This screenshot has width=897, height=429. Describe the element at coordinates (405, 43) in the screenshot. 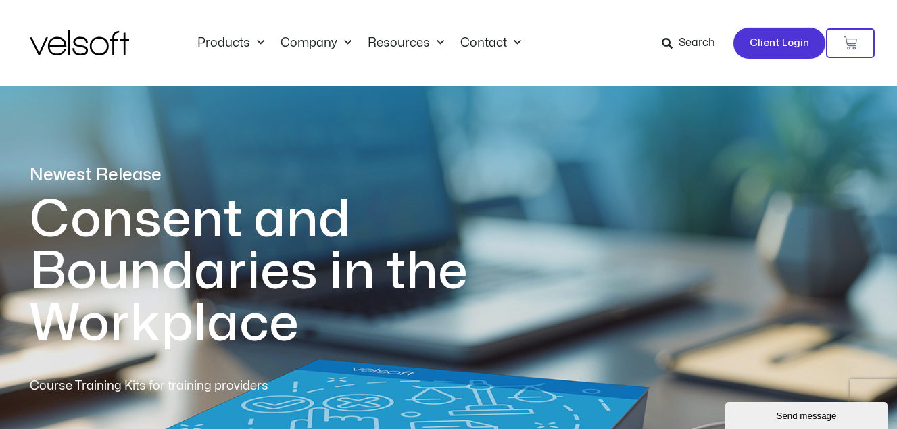

I see `a: ResourcesMenu Toggle` at that location.